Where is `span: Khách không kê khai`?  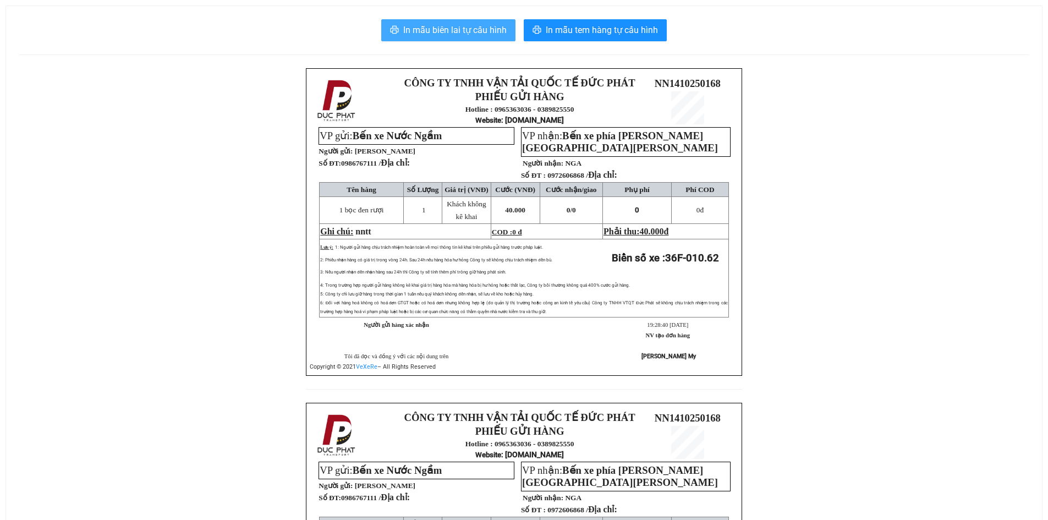
span: Khách không kê khai is located at coordinates (466, 210).